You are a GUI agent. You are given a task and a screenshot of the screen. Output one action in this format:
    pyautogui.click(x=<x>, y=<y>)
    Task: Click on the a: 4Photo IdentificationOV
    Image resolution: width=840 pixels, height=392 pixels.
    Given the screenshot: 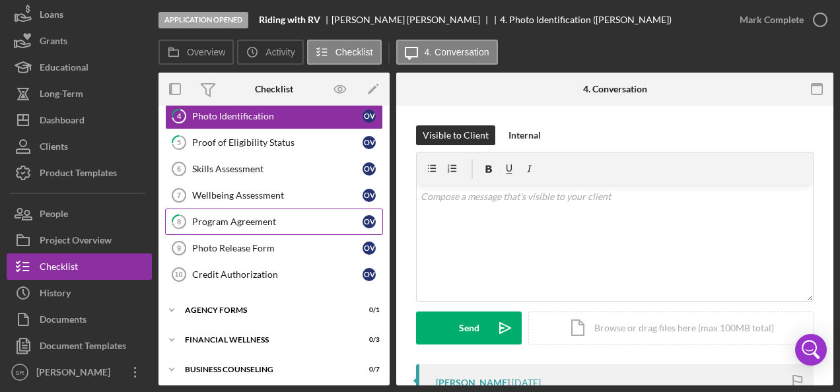 What is the action you would take?
    pyautogui.click(x=274, y=116)
    